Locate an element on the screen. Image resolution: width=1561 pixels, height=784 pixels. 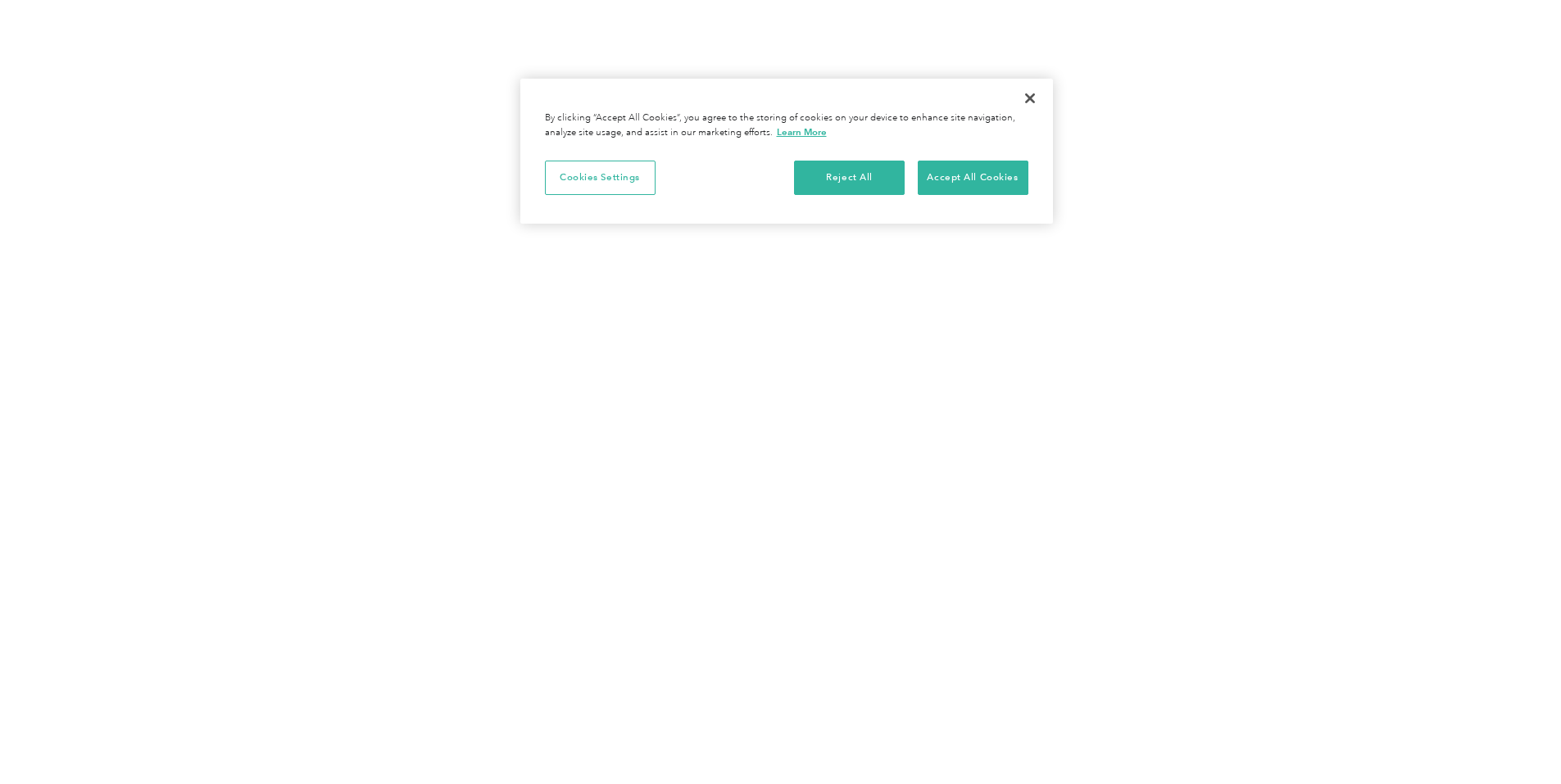
button: Cookies Settings is located at coordinates (600, 178).